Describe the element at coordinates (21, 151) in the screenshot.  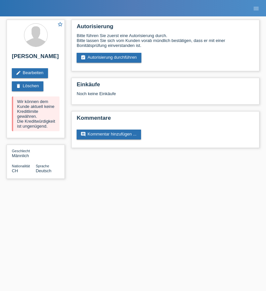
I see `span: Geschlecht` at that location.